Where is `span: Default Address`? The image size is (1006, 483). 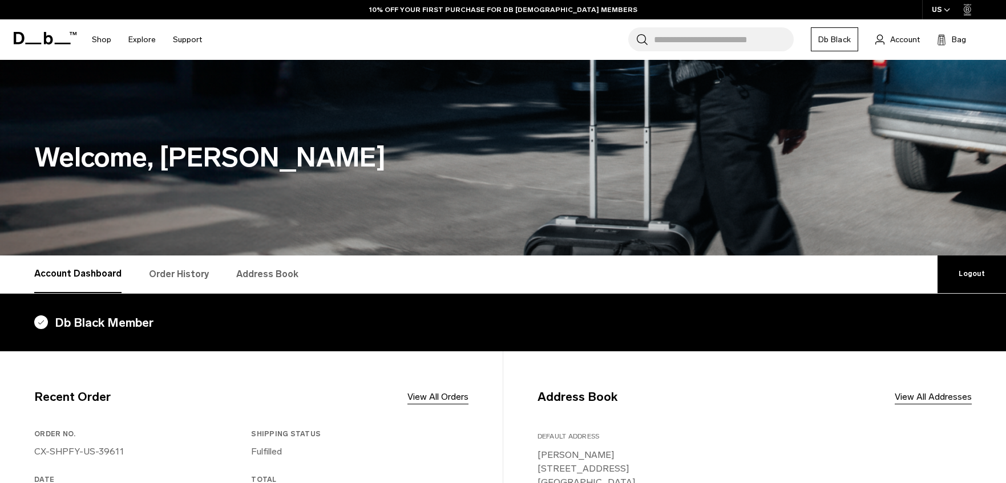 span: Default Address is located at coordinates (568, 436).